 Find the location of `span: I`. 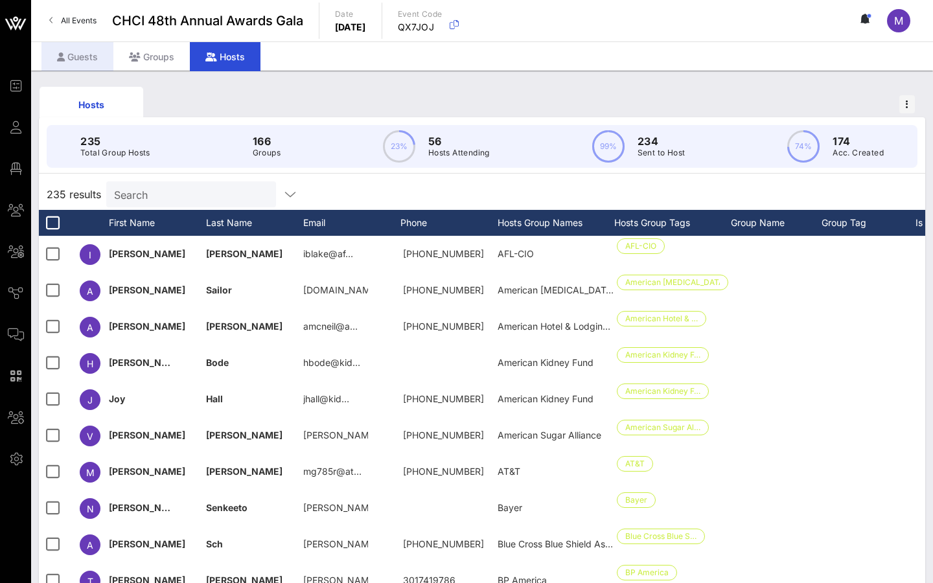

span: I is located at coordinates (90, 255).